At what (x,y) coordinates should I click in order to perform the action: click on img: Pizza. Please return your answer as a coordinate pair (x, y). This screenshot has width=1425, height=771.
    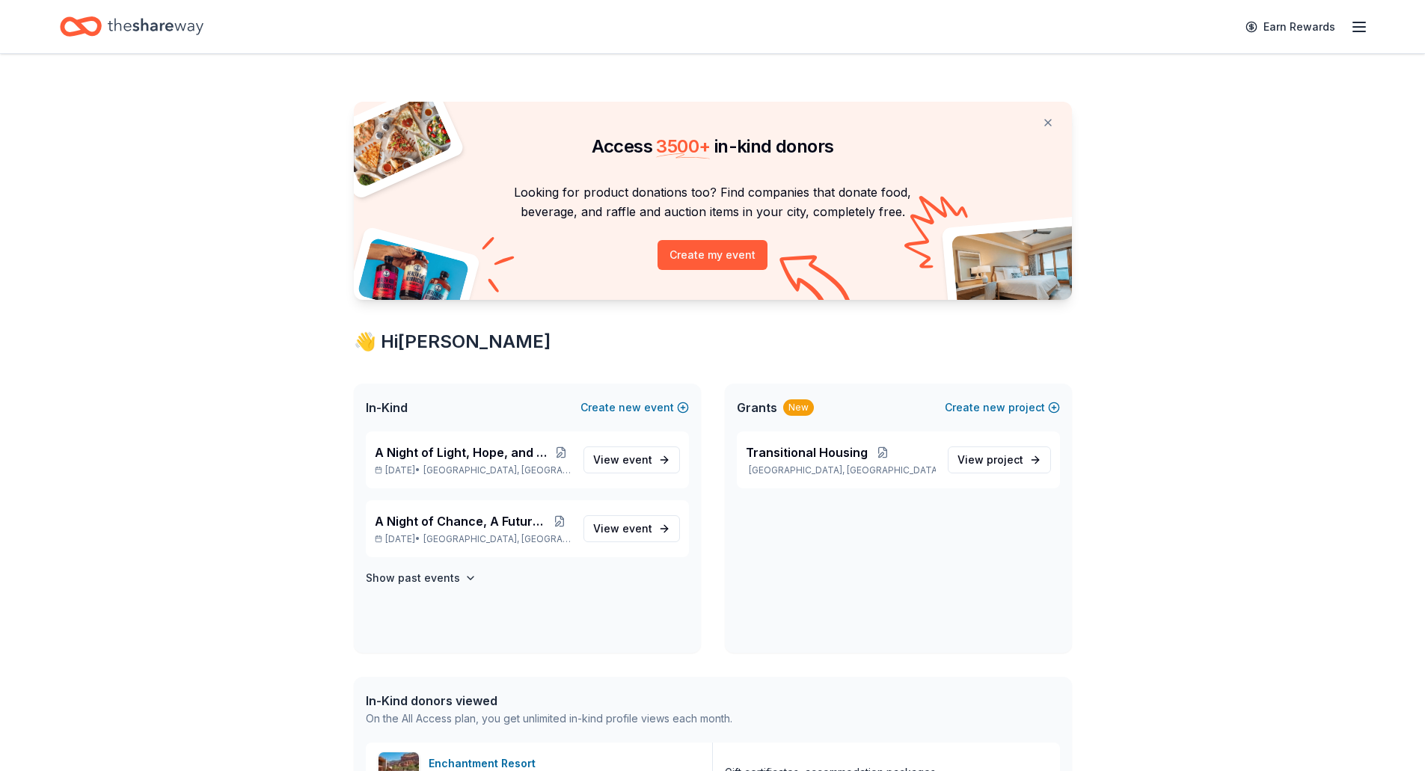
    Looking at the image, I should click on (395, 141).